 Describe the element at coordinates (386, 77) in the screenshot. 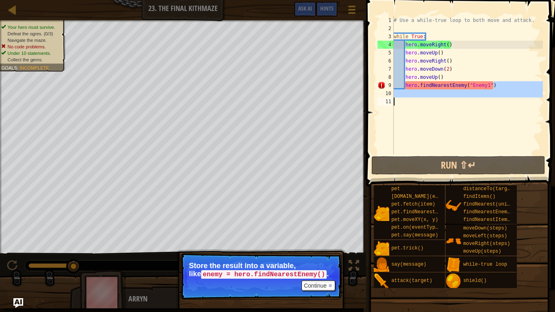

I see `div: 8` at that location.